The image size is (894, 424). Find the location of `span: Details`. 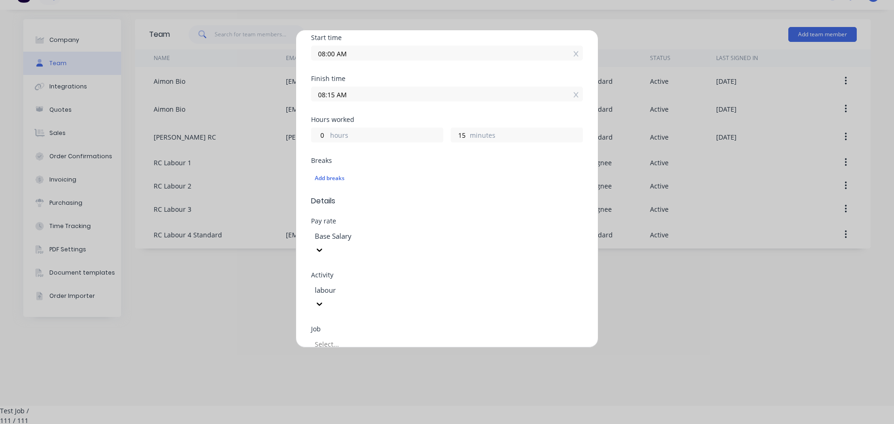

span: Details is located at coordinates (447, 201).